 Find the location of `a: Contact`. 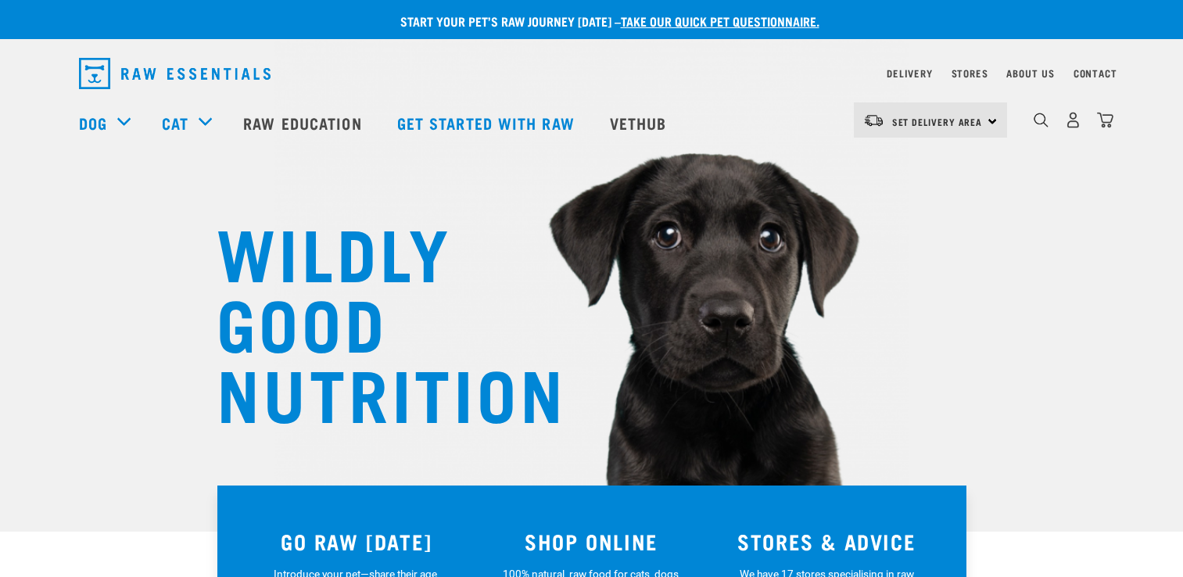

a: Contact is located at coordinates (1095, 73).